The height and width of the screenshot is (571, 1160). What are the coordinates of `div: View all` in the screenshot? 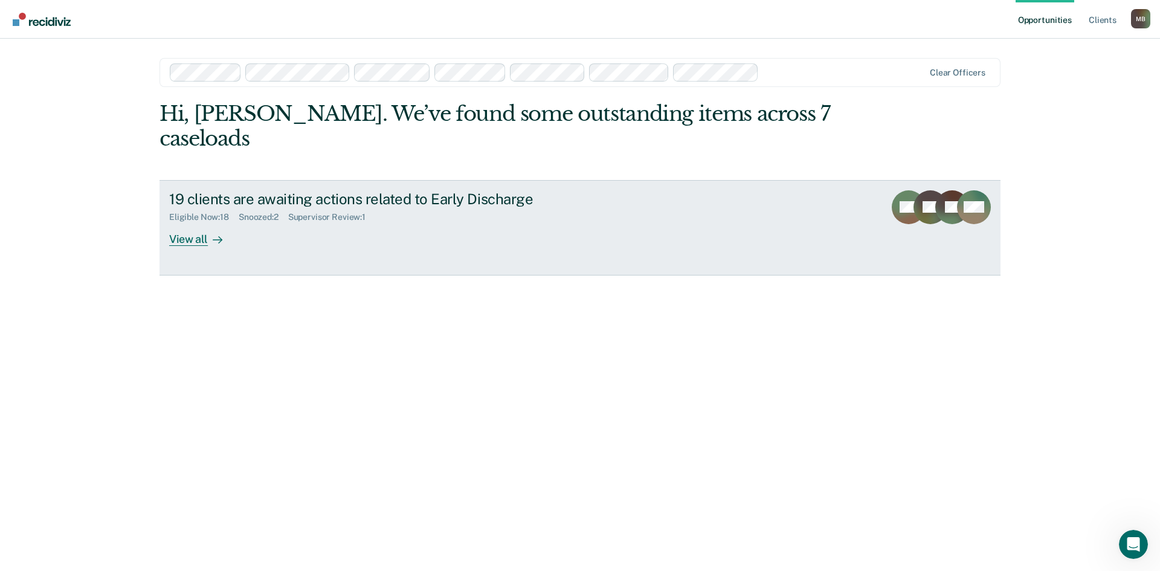 It's located at (203, 234).